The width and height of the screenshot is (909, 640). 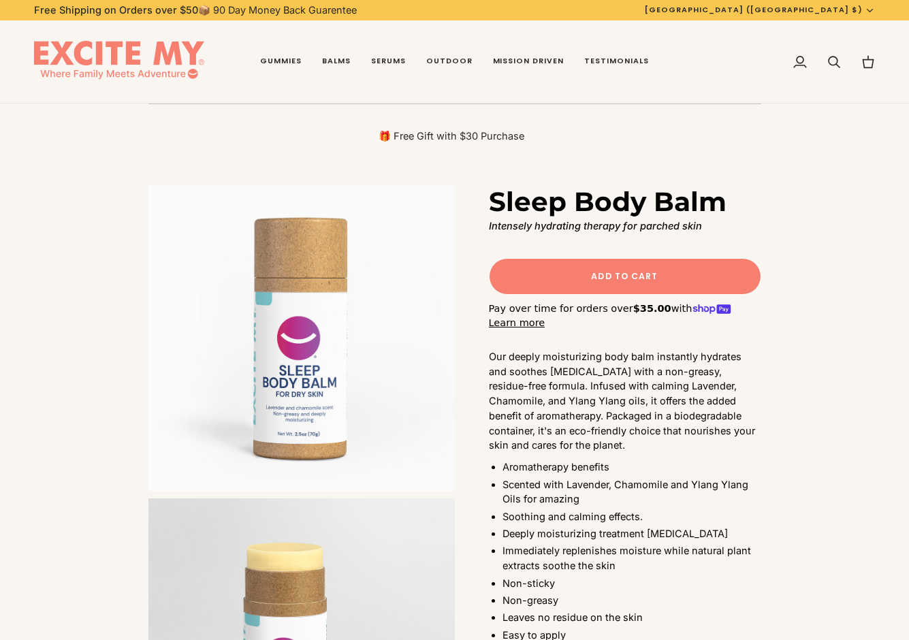 I want to click on p: 🎁 Free Gift with $30 Purchase, so click(x=451, y=136).